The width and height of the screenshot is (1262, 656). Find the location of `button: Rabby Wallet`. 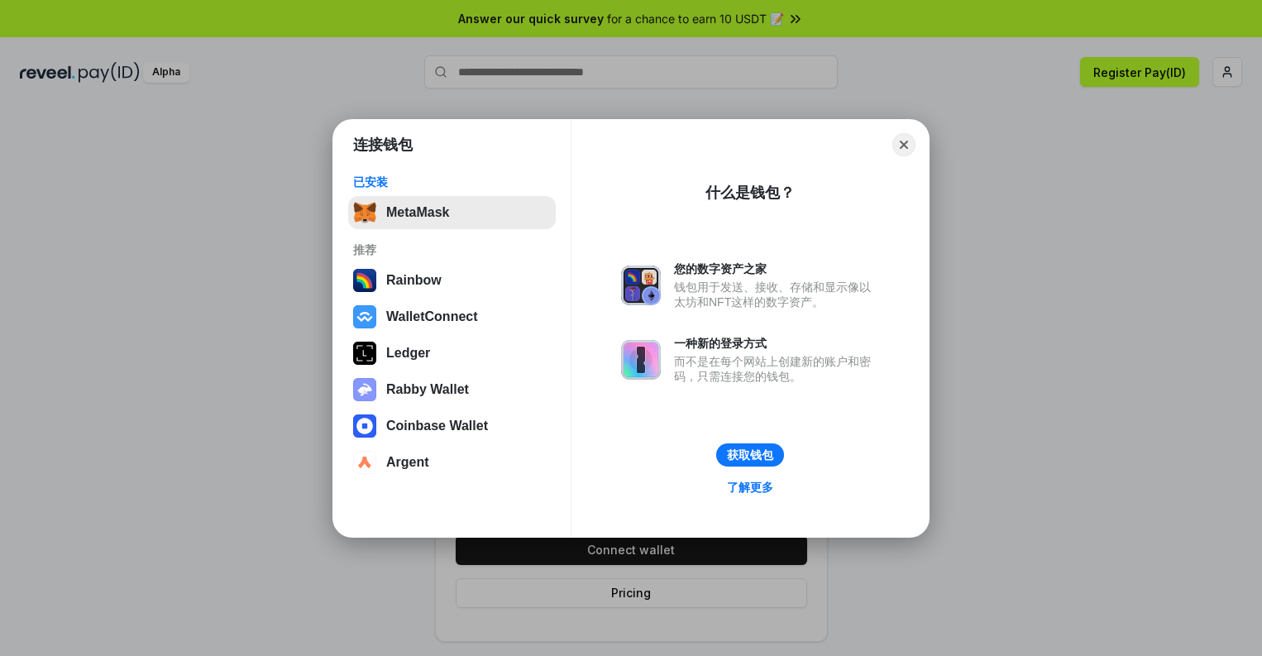

button: Rabby Wallet is located at coordinates (452, 390).